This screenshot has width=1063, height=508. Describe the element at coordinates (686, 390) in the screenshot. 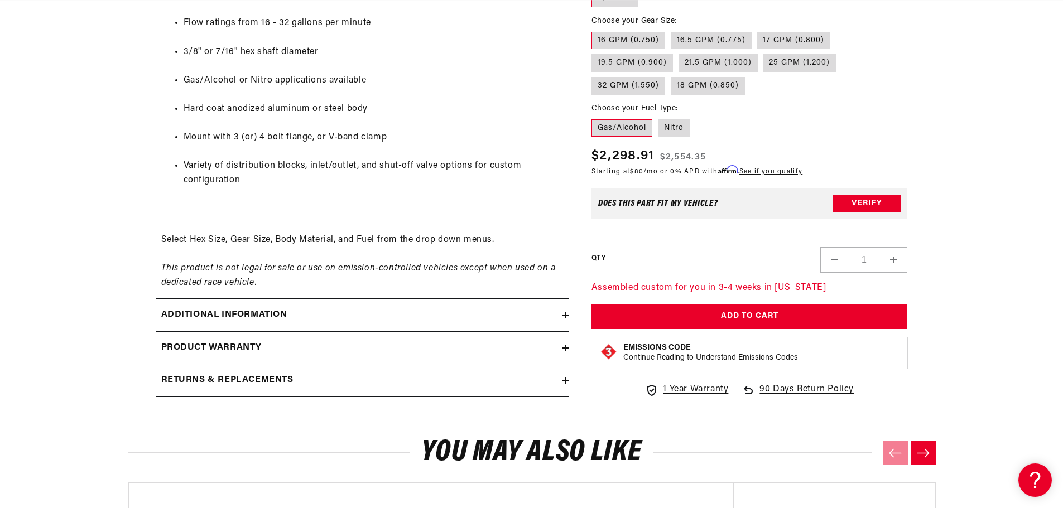

I see `a: 1 Year Warranty` at that location.